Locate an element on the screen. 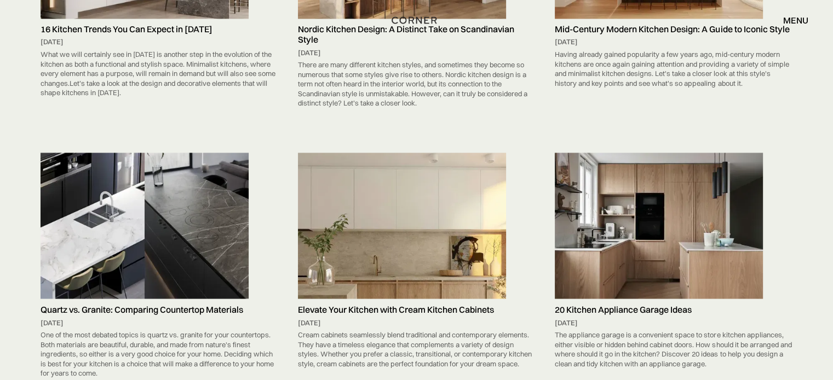  h5: 20 Kitchen Appliance Garage Ideas is located at coordinates (673, 309).